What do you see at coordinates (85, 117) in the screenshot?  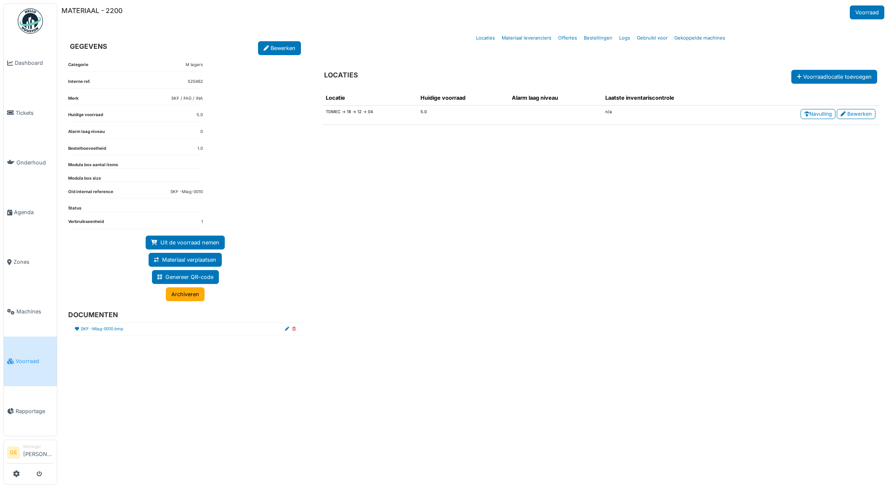 I see `dt: Huidige voorraad` at bounding box center [85, 117].